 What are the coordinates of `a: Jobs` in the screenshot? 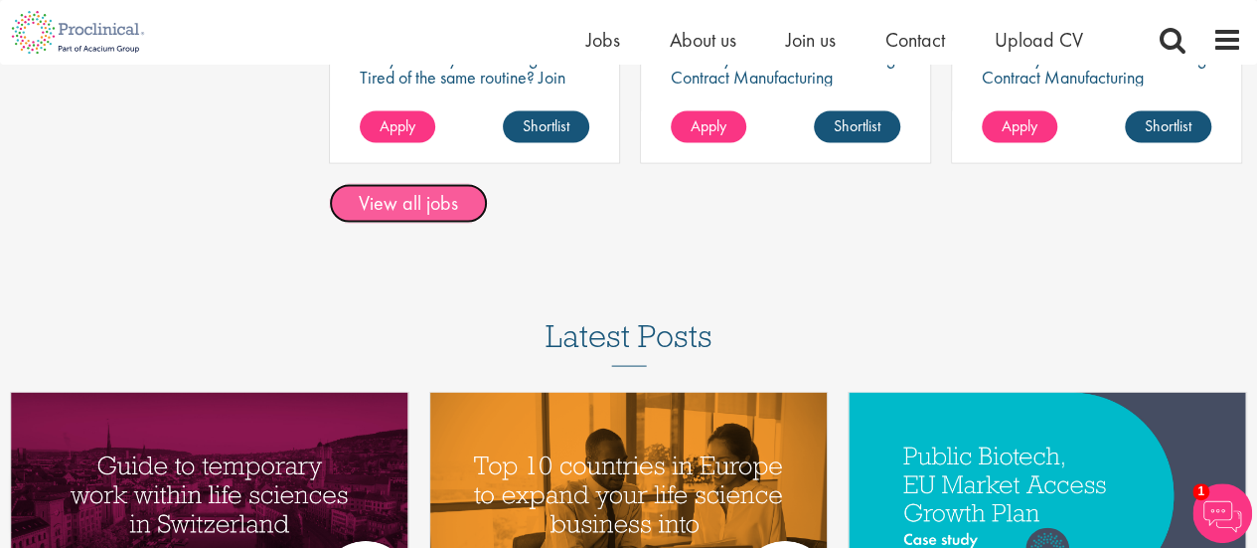 It's located at (603, 40).